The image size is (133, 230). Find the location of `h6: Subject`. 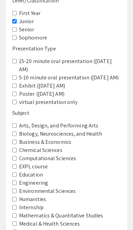

h6: Subject is located at coordinates (67, 113).